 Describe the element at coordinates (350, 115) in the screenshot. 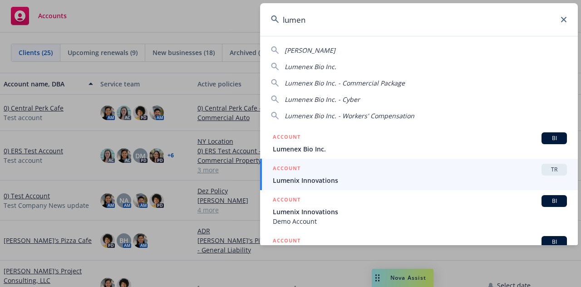

I see `span: Lumenex Bio Inc. - Workers' Compensation` at that location.